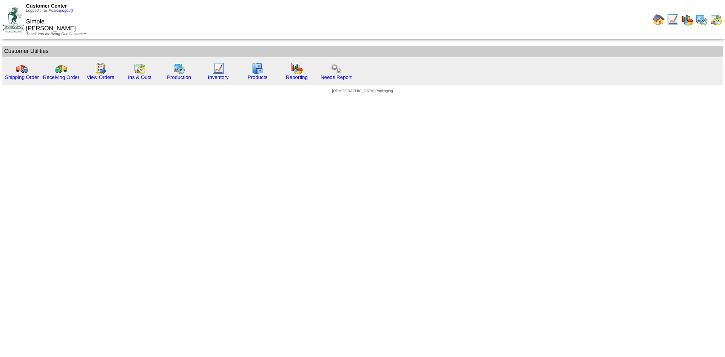 The width and height of the screenshot is (725, 357). What do you see at coordinates (336, 68) in the screenshot?
I see `img: workflow.png` at bounding box center [336, 68].